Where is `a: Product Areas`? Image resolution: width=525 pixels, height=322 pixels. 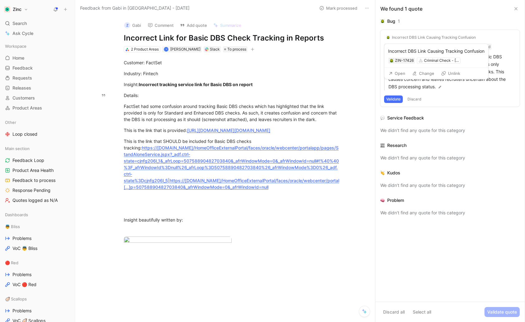
a: Product Areas is located at coordinates (37, 108).